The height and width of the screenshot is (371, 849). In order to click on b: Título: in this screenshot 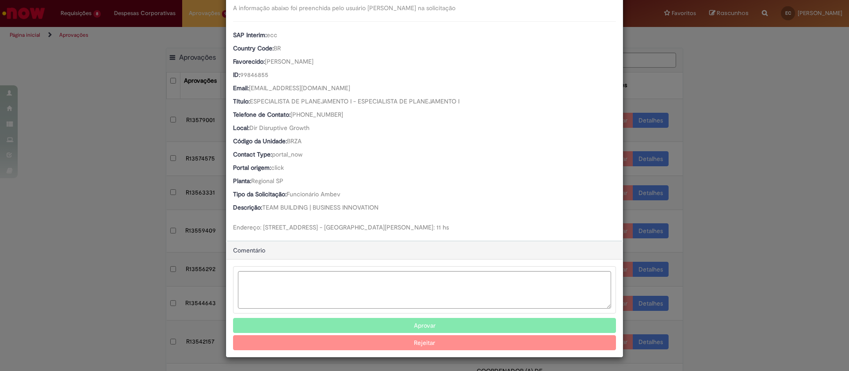, I will do `click(241, 101)`.